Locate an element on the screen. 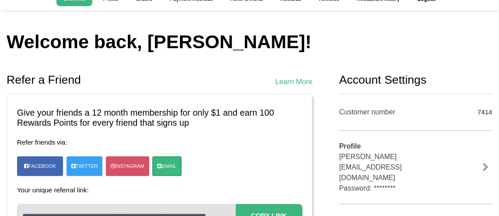 The height and width of the screenshot is (216, 499). a: Facebook is located at coordinates (40, 166).